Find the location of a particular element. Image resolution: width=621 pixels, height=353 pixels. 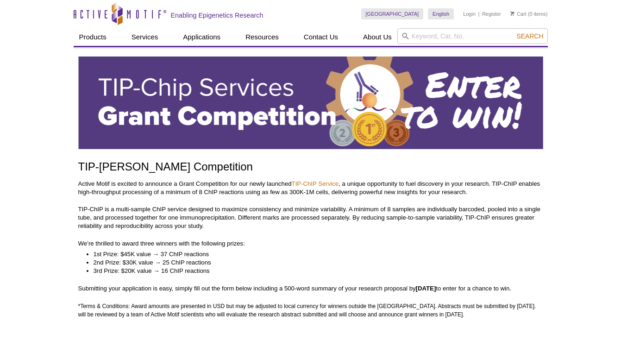

a: Register is located at coordinates (491, 14).